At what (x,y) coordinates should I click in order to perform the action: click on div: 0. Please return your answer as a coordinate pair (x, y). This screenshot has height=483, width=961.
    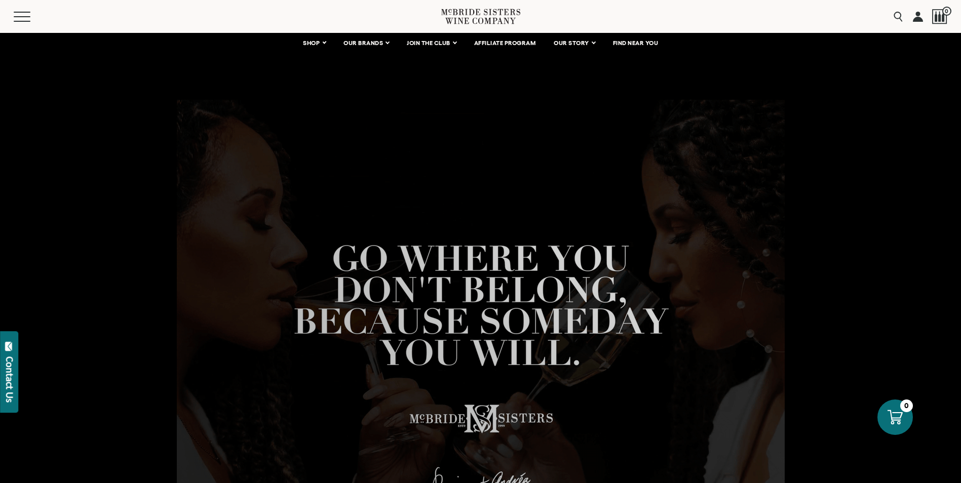
    Looking at the image, I should click on (906, 406).